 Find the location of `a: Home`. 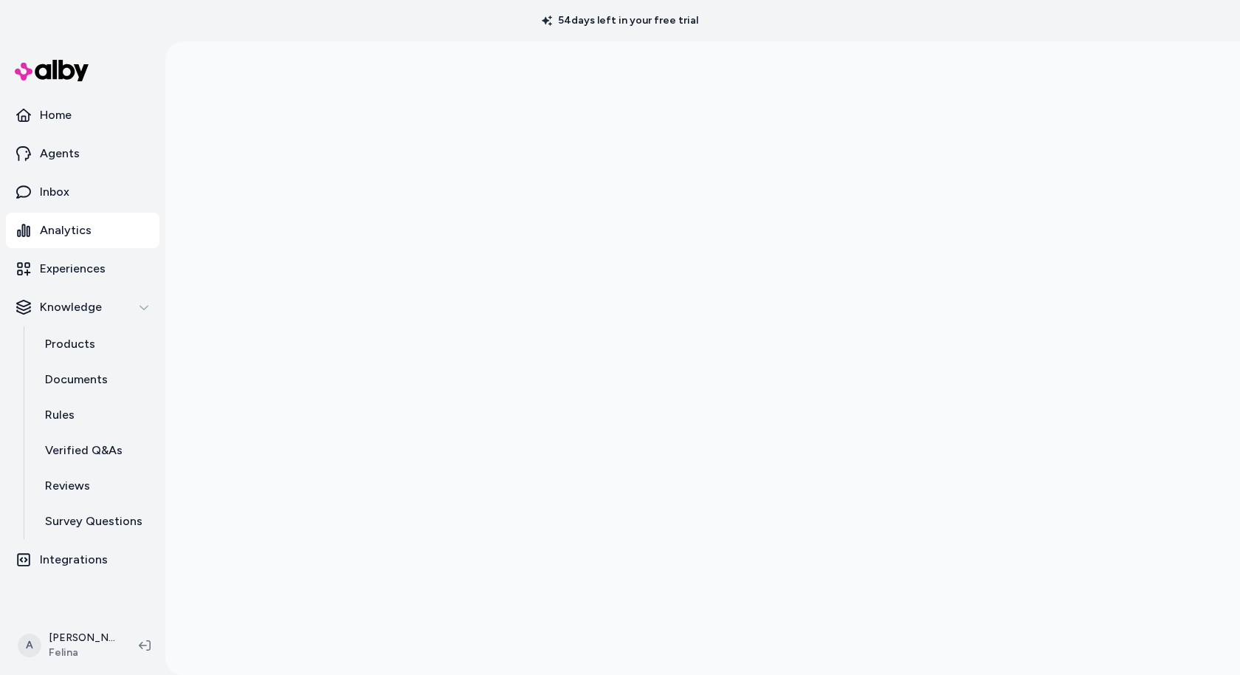

a: Home is located at coordinates (83, 115).